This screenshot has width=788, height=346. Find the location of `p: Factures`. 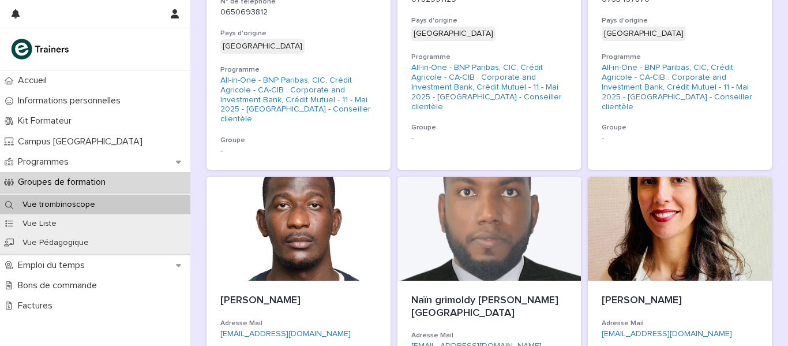

p: Factures is located at coordinates (37, 305).